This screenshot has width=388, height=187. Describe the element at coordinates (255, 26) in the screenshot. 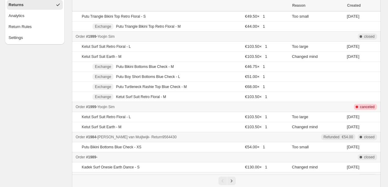

I see `span: €44.00 × 1` at that location.